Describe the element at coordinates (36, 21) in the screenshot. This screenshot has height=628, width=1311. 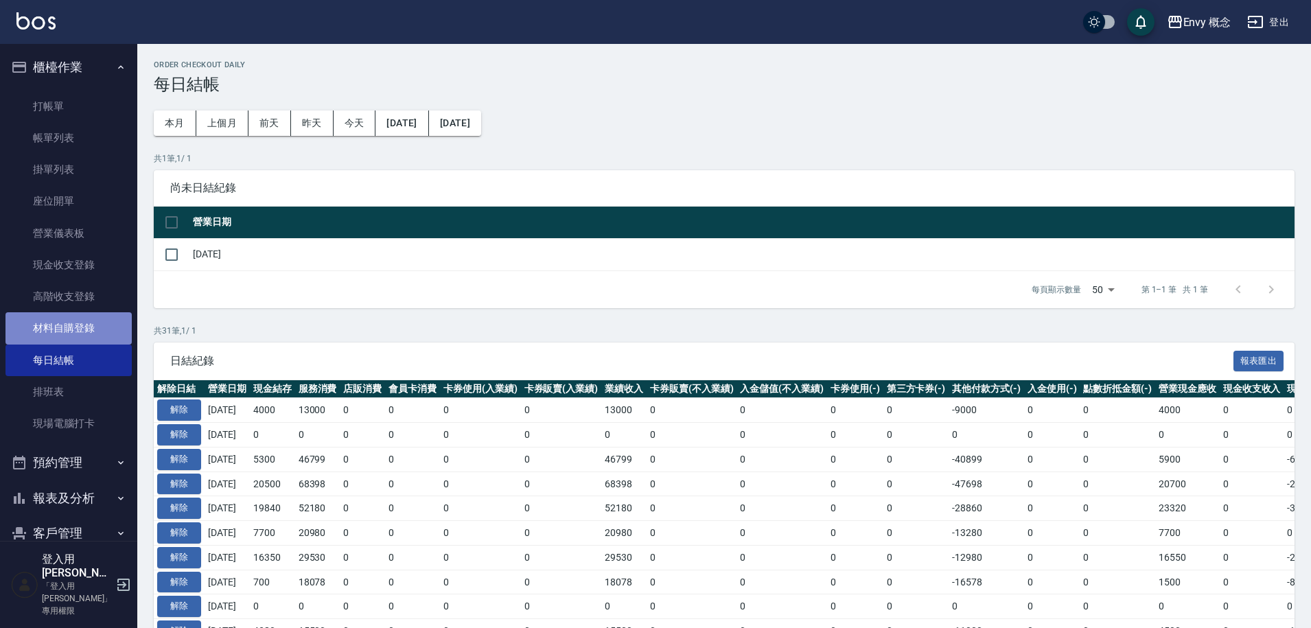
I see `img: Logo` at that location.